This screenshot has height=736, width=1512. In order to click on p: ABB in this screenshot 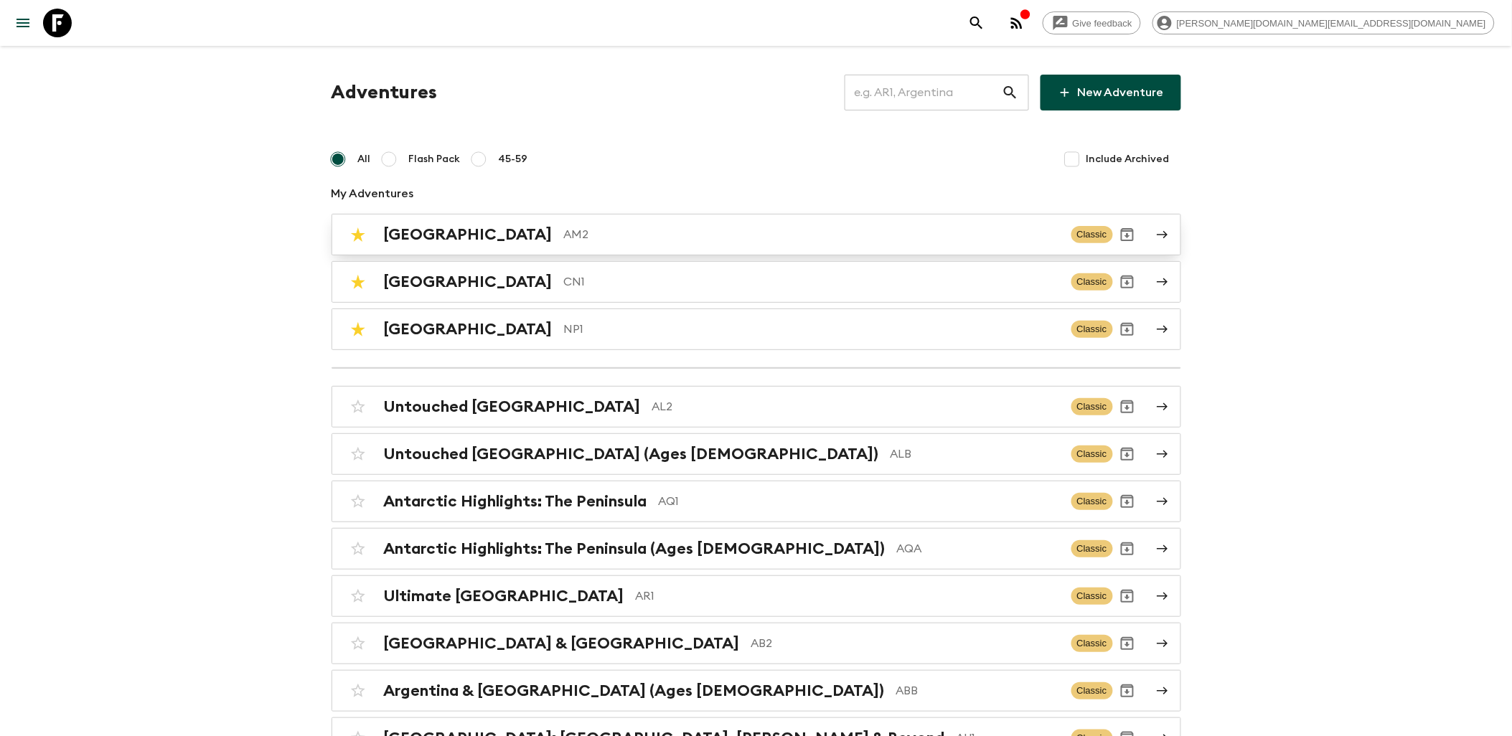, I will do `click(978, 691)`.